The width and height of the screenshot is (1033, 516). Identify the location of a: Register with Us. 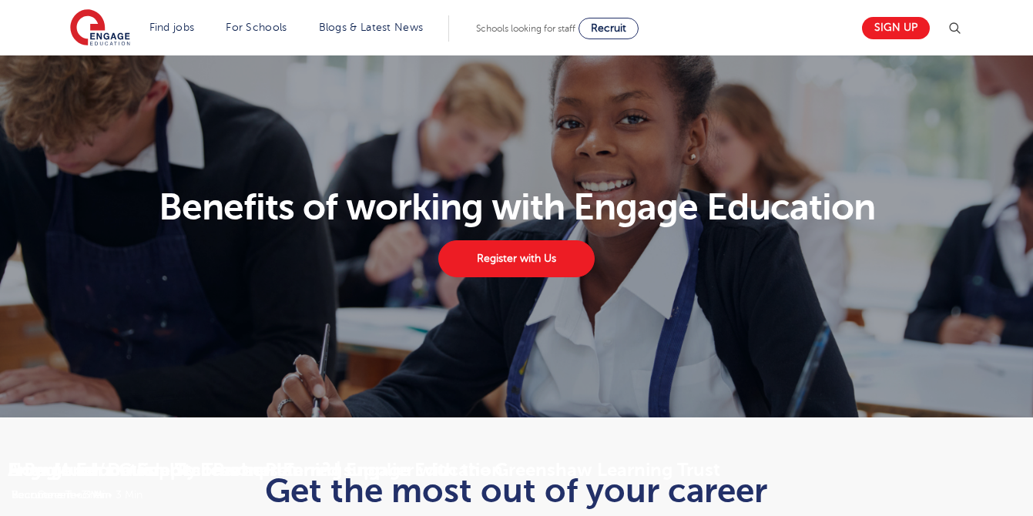
(516, 259).